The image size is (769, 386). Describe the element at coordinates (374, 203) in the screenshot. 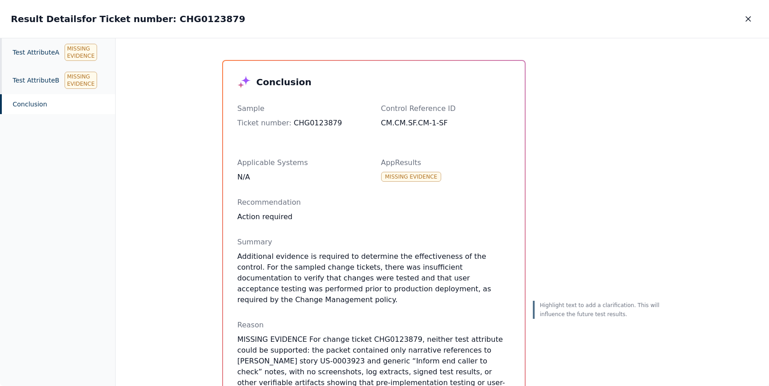

I see `p: Recommendation` at that location.